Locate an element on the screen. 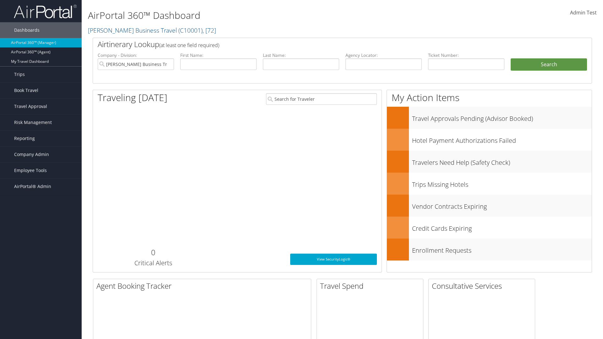 The image size is (603, 339). h2: Agent Booking Tracker is located at coordinates (204, 286).